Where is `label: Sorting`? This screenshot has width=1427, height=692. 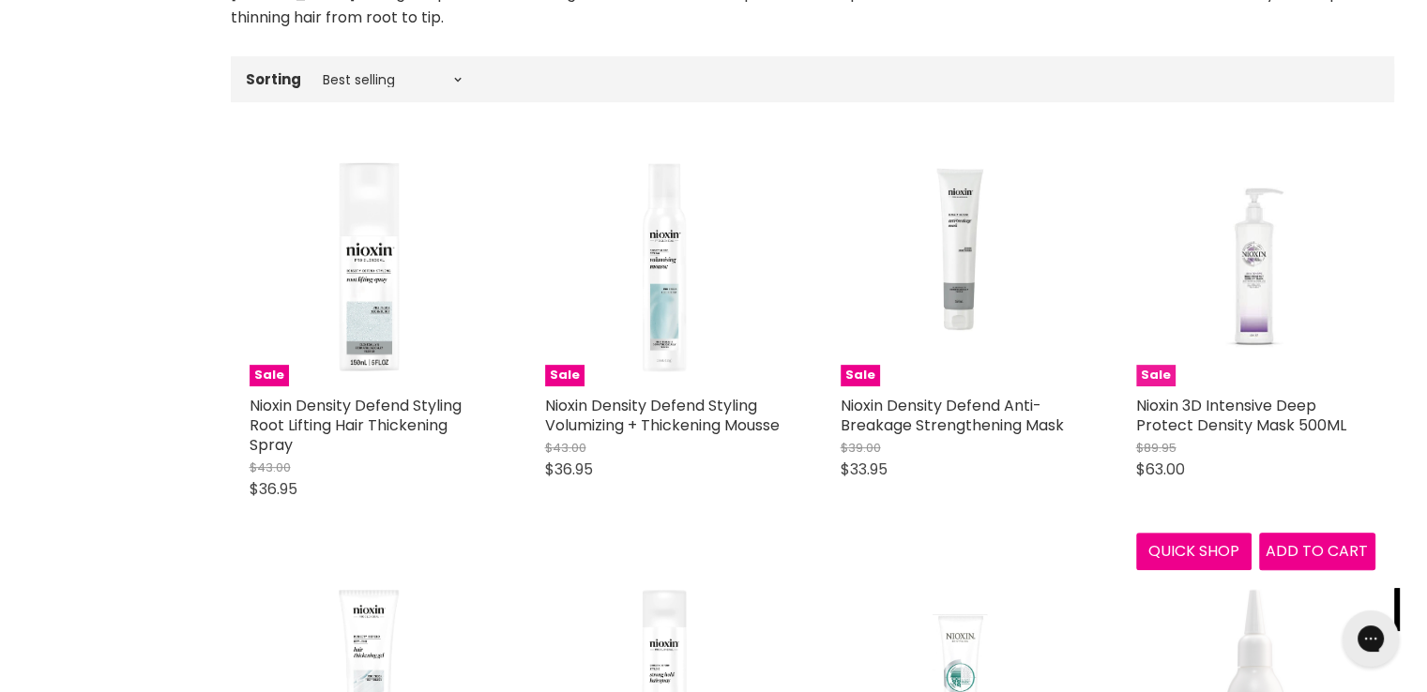 label: Sorting is located at coordinates (273, 79).